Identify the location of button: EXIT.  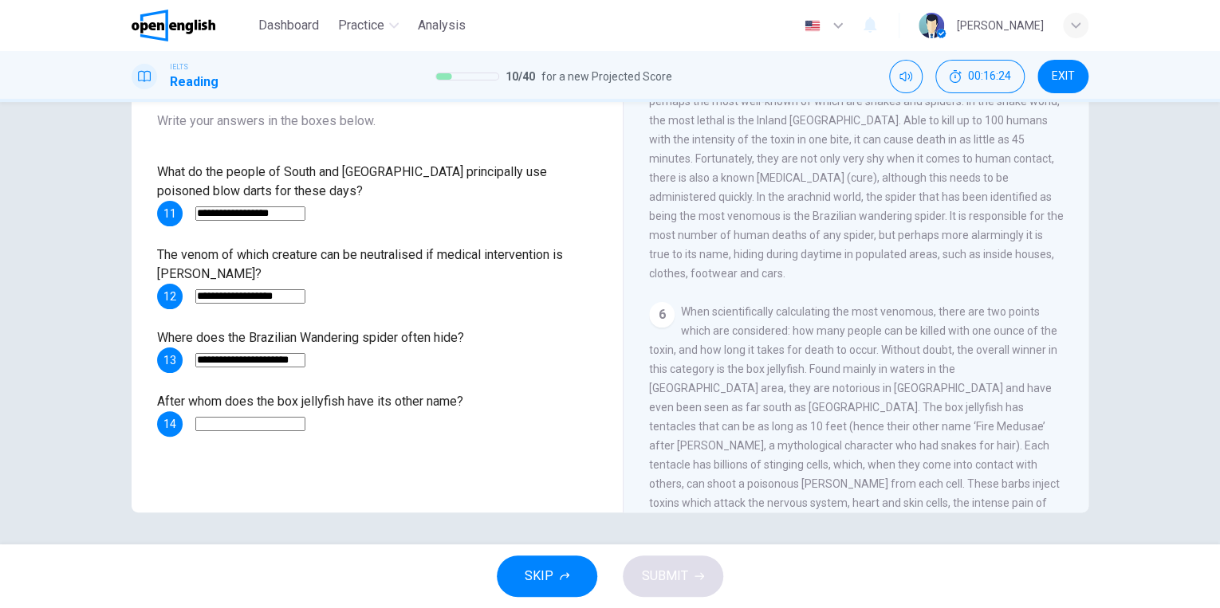
(1063, 77).